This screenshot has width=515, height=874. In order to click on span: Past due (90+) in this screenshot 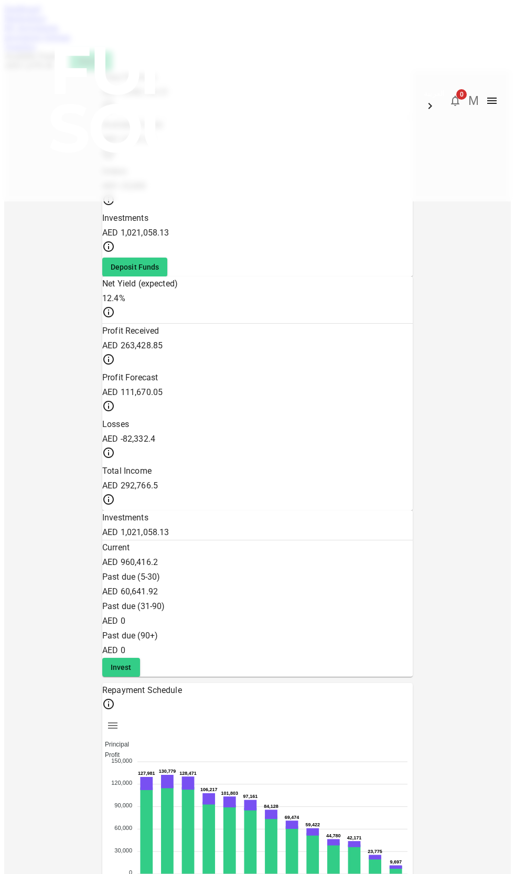, I will do `click(130, 635)`.